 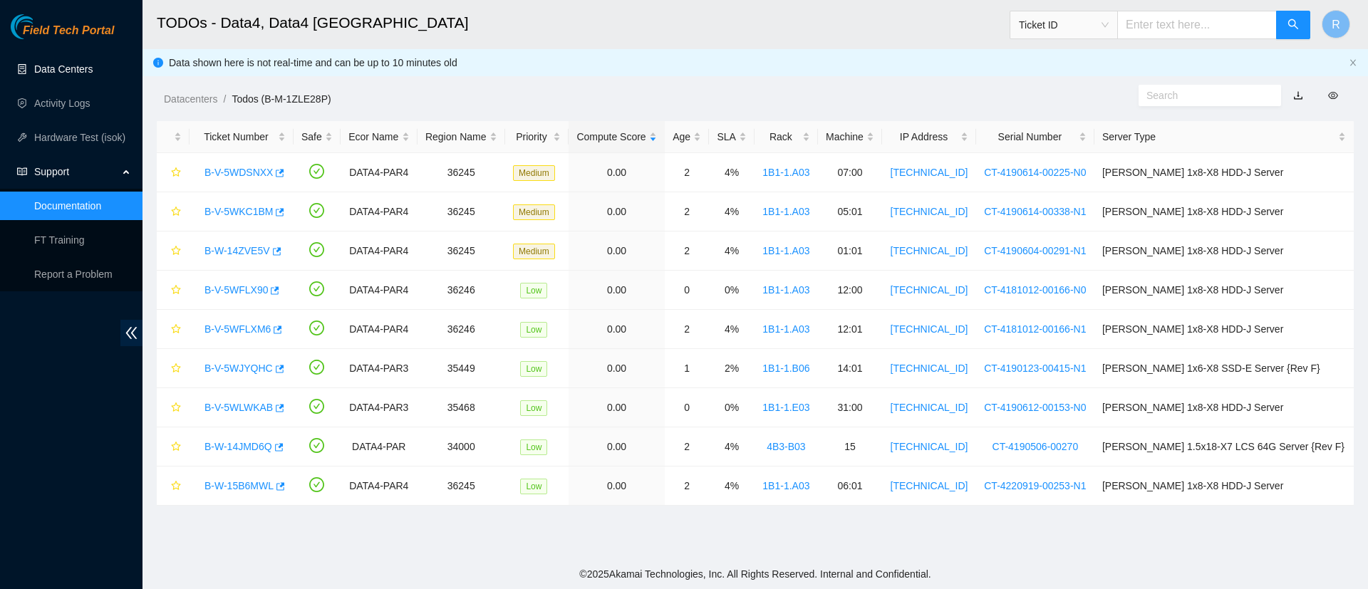 I want to click on td: 06:01, so click(x=850, y=486).